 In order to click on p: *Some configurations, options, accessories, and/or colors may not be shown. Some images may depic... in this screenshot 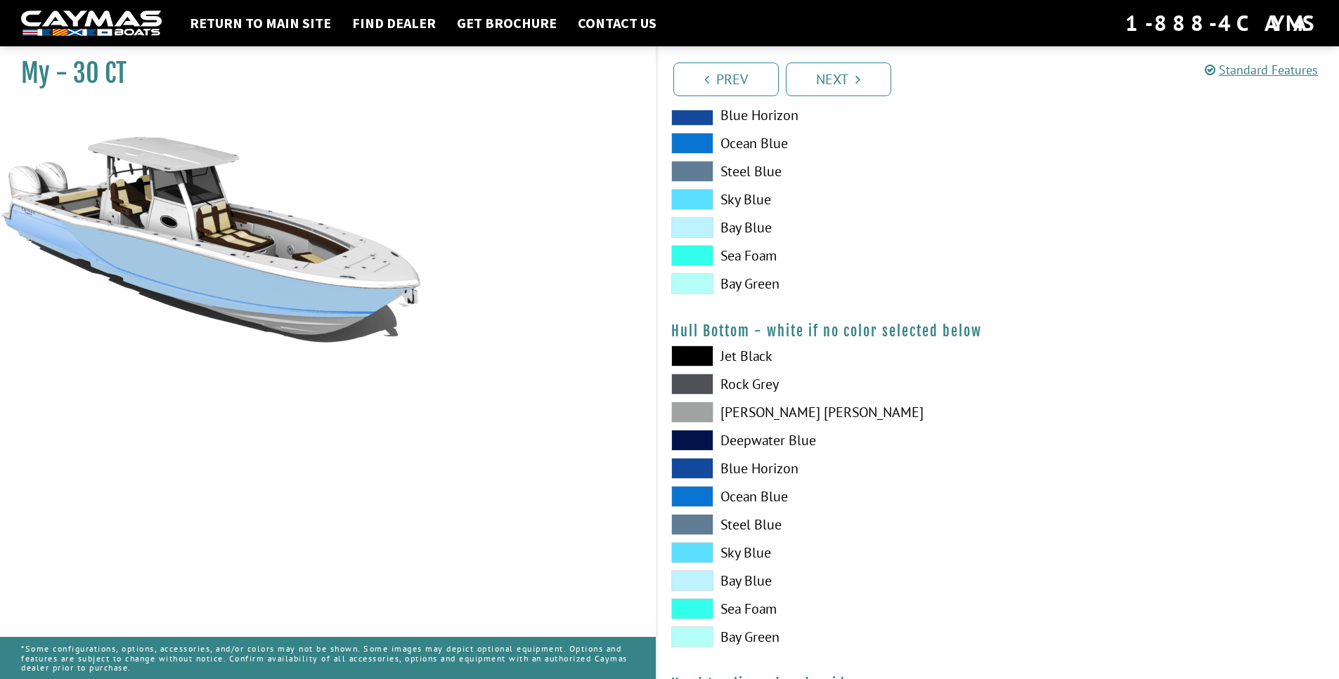, I will do `click(327, 658)`.